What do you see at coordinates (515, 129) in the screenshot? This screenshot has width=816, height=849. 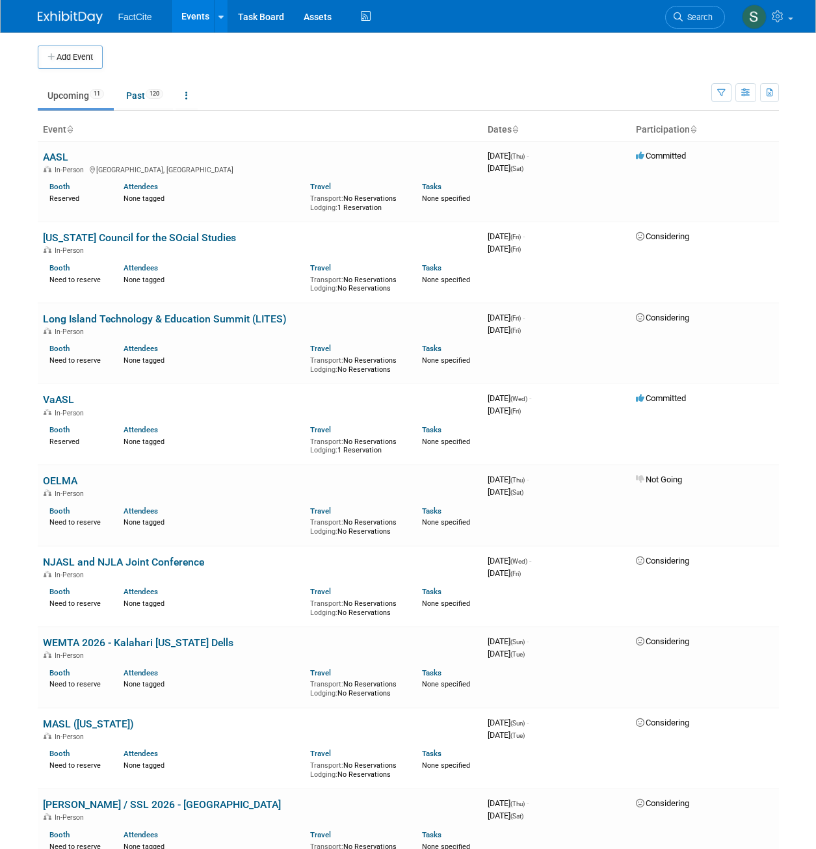 I see `a: Sort by Start Date` at bounding box center [515, 129].